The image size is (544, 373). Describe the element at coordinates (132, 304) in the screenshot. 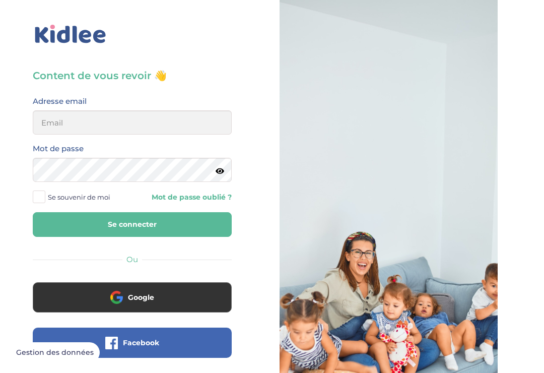

I see `a: Google` at that location.